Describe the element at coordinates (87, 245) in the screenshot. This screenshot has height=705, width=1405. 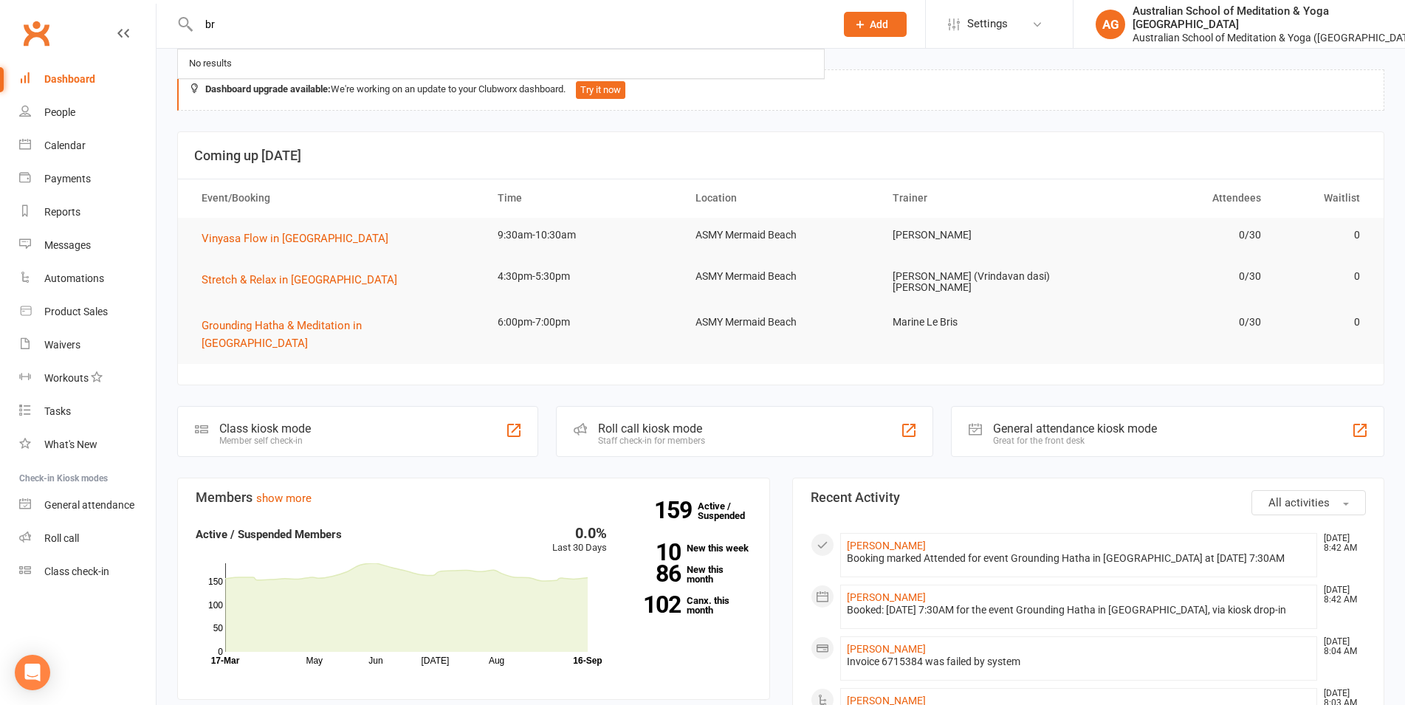
I see `a: Messages` at that location.